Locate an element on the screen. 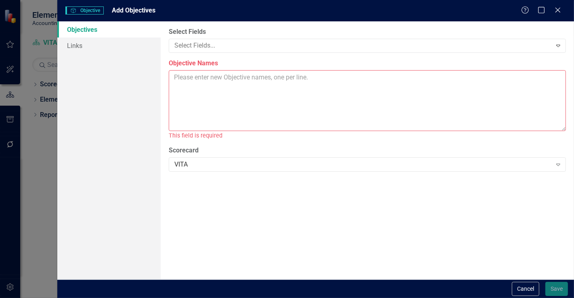 The image size is (574, 298). label: Select Fields is located at coordinates (367, 32).